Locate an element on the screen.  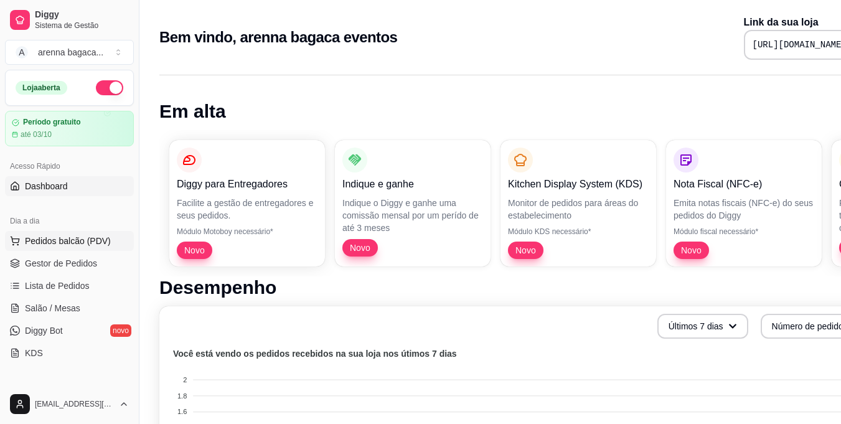
span: Salão / Mesas is located at coordinates (52, 308).